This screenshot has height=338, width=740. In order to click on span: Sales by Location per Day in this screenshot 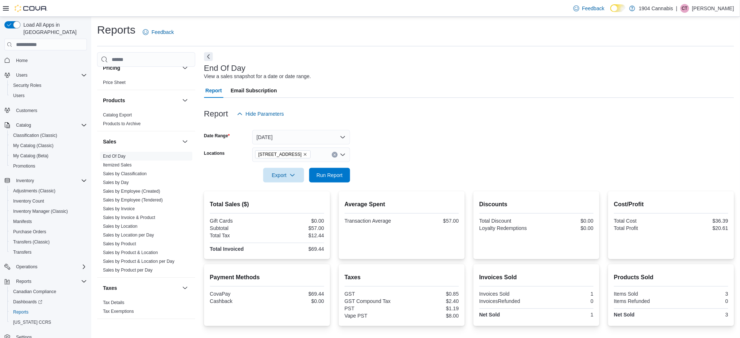, I will do `click(128, 235)`.